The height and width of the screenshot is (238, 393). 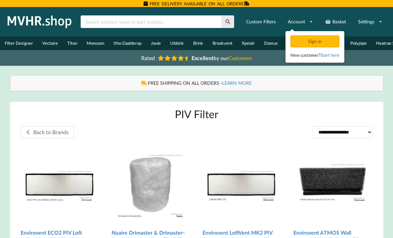 I want to click on a: Start here, so click(x=330, y=55).